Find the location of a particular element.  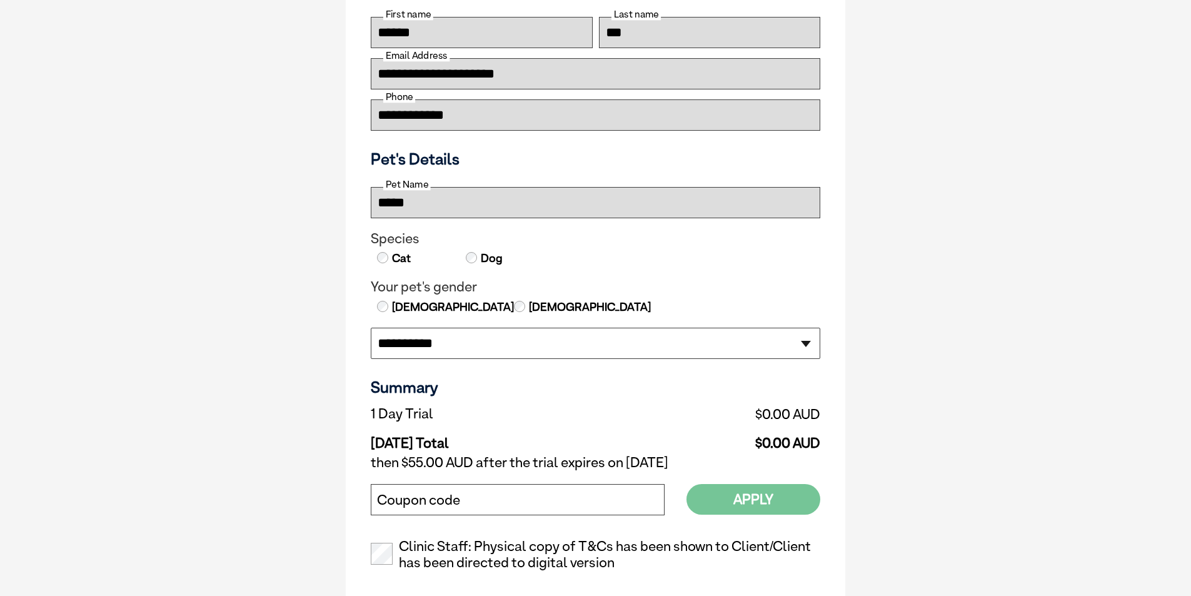

h3: Summary is located at coordinates (595, 387).